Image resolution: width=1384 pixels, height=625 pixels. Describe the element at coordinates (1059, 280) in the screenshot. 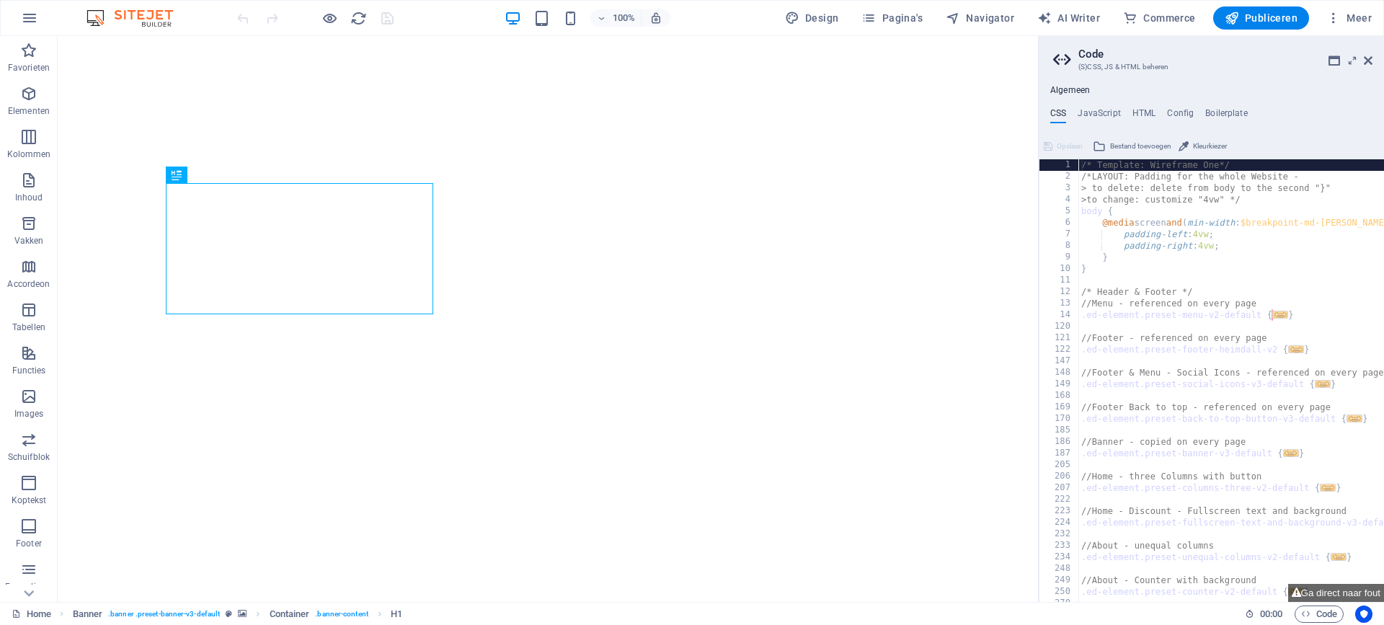

I see `div: 11` at that location.